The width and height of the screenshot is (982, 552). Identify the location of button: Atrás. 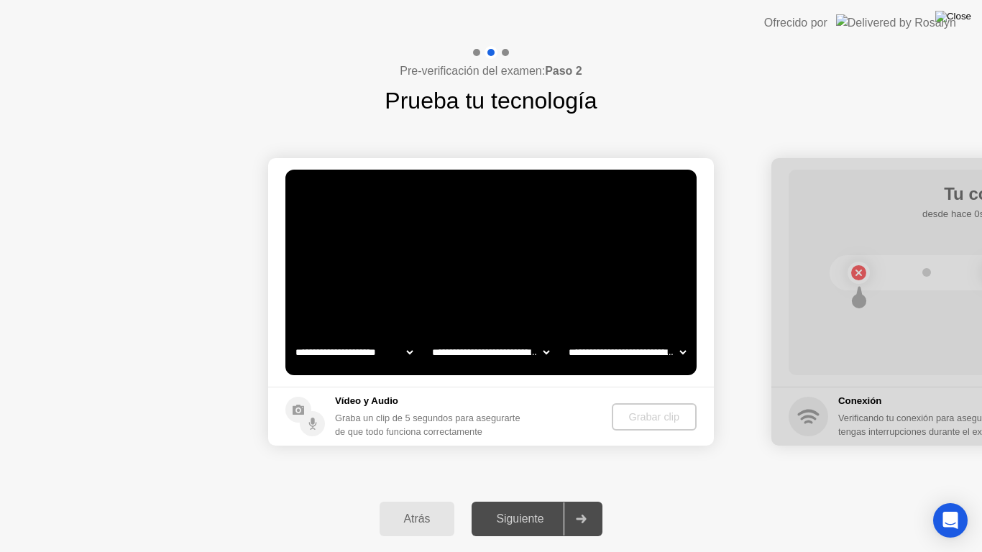
(417, 519).